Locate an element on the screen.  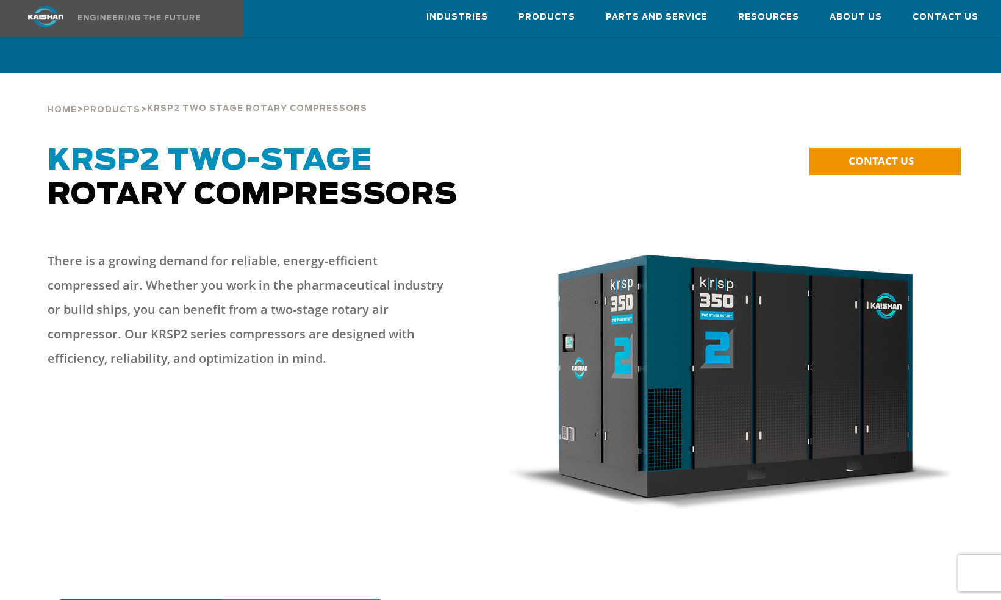
span: Contact Us is located at coordinates (946, 17).